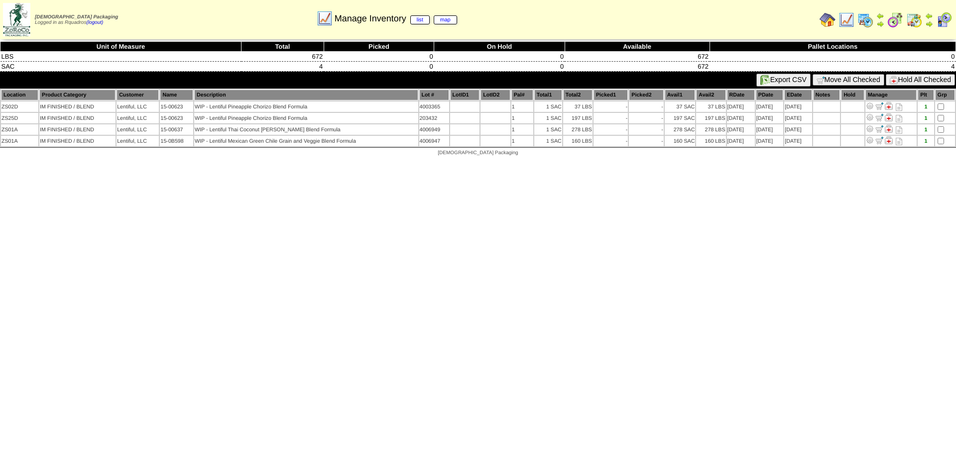 This screenshot has width=956, height=470. What do you see at coordinates (880, 16) in the screenshot?
I see `img: arrowleft.gif` at bounding box center [880, 16].